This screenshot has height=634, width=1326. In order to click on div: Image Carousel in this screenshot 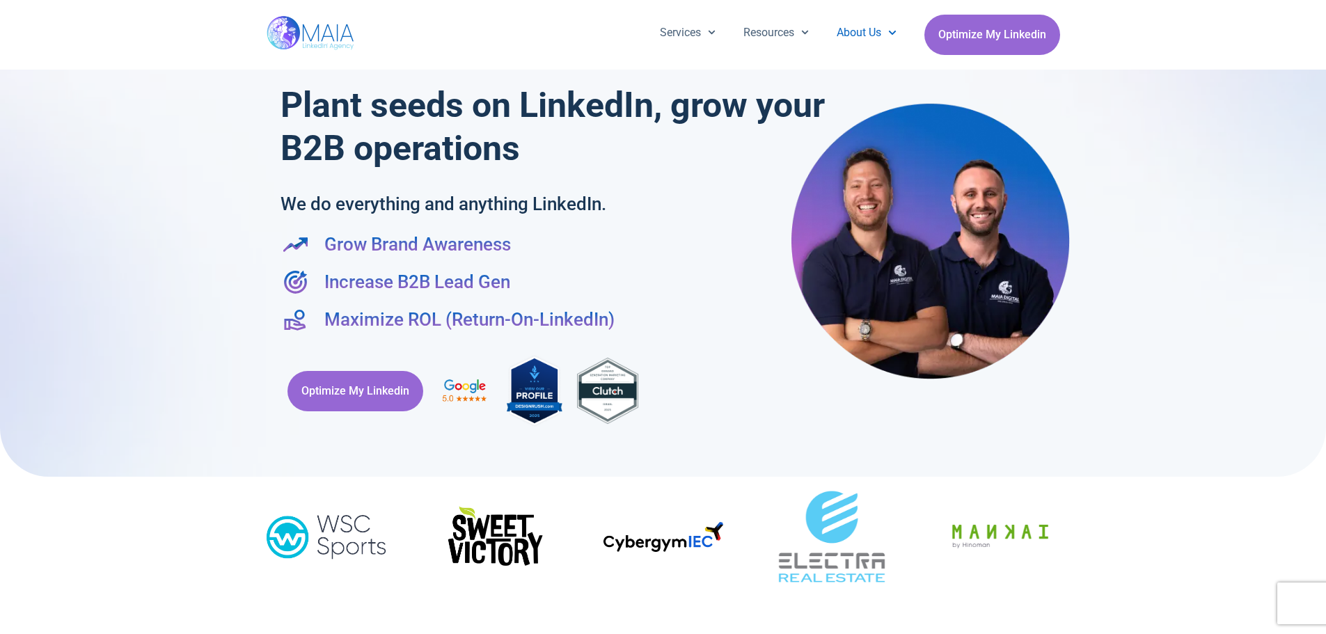, I will do `click(663, 539)`.